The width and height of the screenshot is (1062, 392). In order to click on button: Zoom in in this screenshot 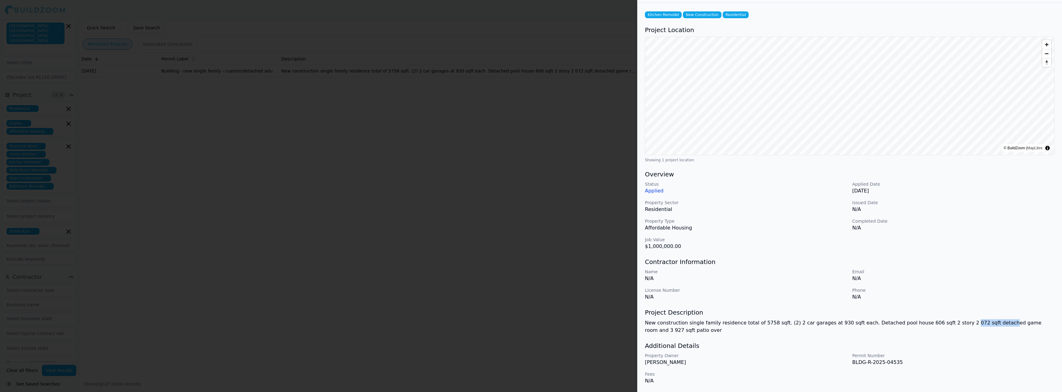, I will do `click(1047, 44)`.